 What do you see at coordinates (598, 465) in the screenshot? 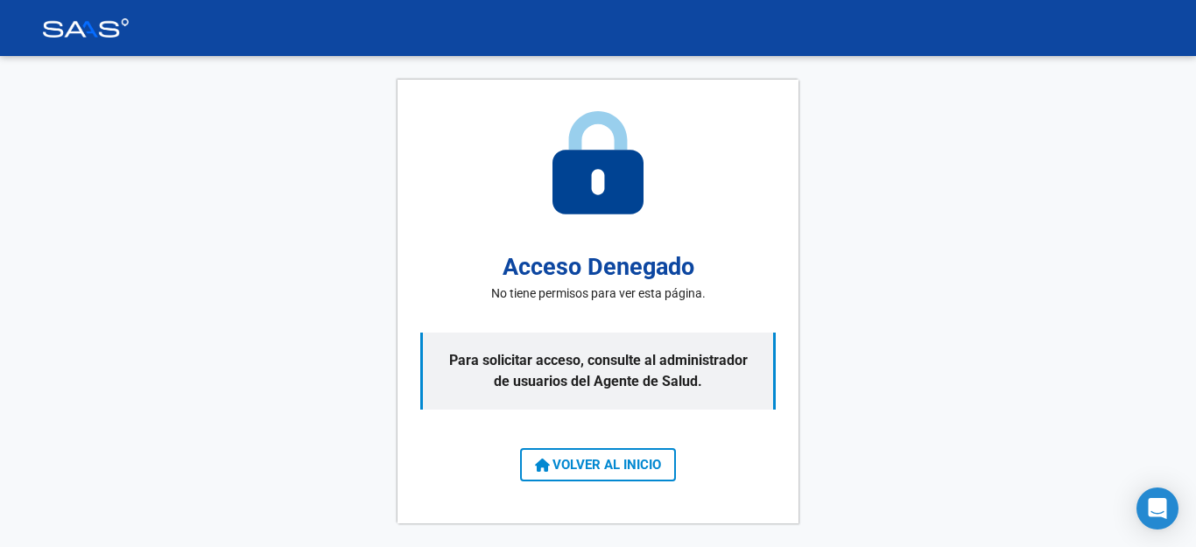
I see `span: VOLVER AL INICIO` at bounding box center [598, 465].